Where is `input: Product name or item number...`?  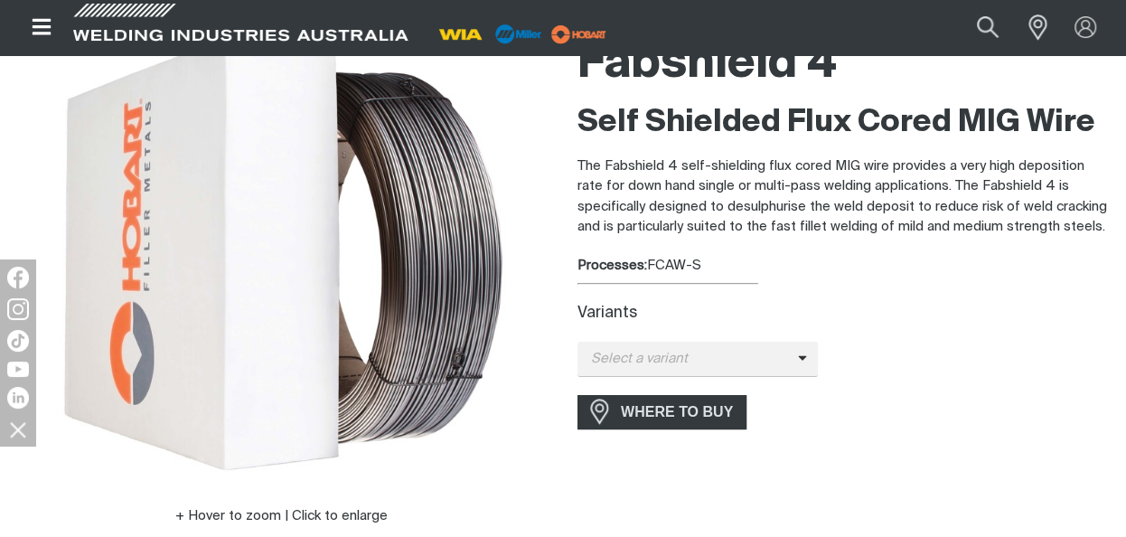 input: Product name or item number... is located at coordinates (976, 27).